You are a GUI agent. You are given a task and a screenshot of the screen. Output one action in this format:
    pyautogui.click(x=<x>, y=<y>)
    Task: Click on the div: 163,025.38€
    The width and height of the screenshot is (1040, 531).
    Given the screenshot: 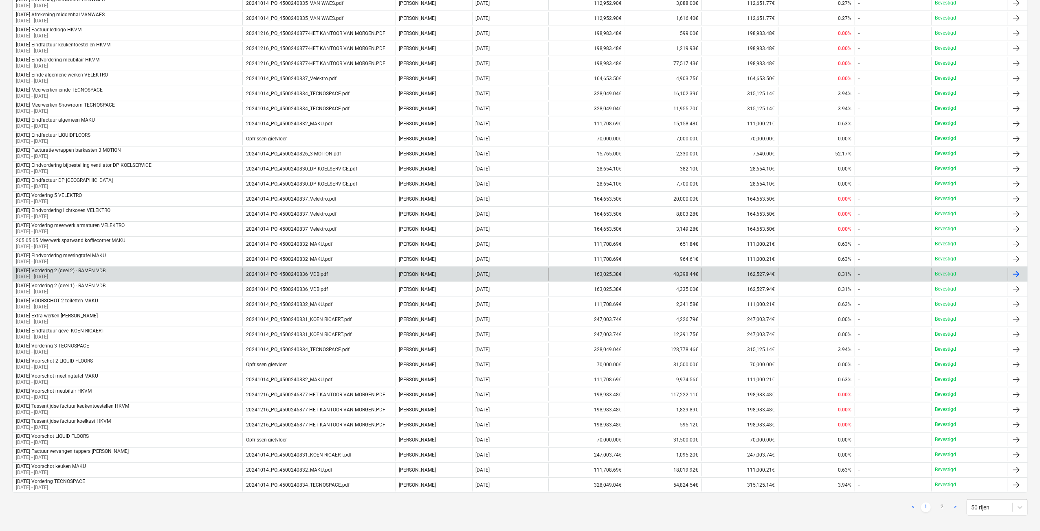 What is the action you would take?
    pyautogui.click(x=586, y=290)
    